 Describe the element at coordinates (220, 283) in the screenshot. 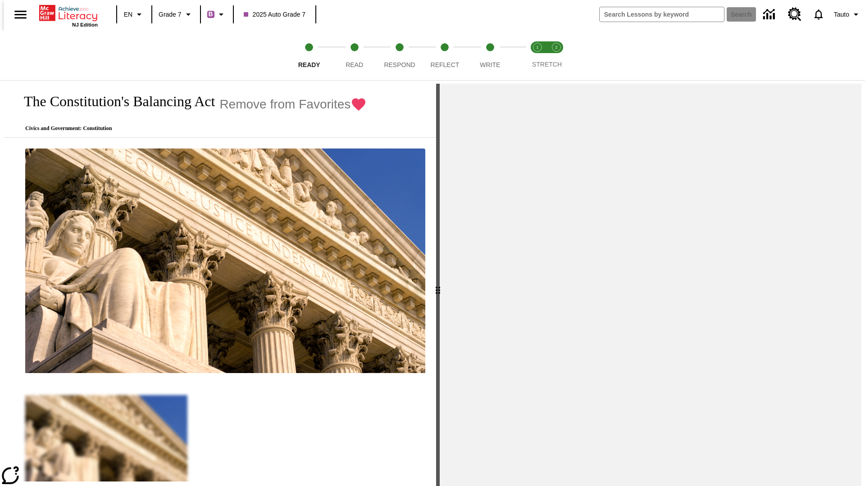

I see `div: reading` at that location.